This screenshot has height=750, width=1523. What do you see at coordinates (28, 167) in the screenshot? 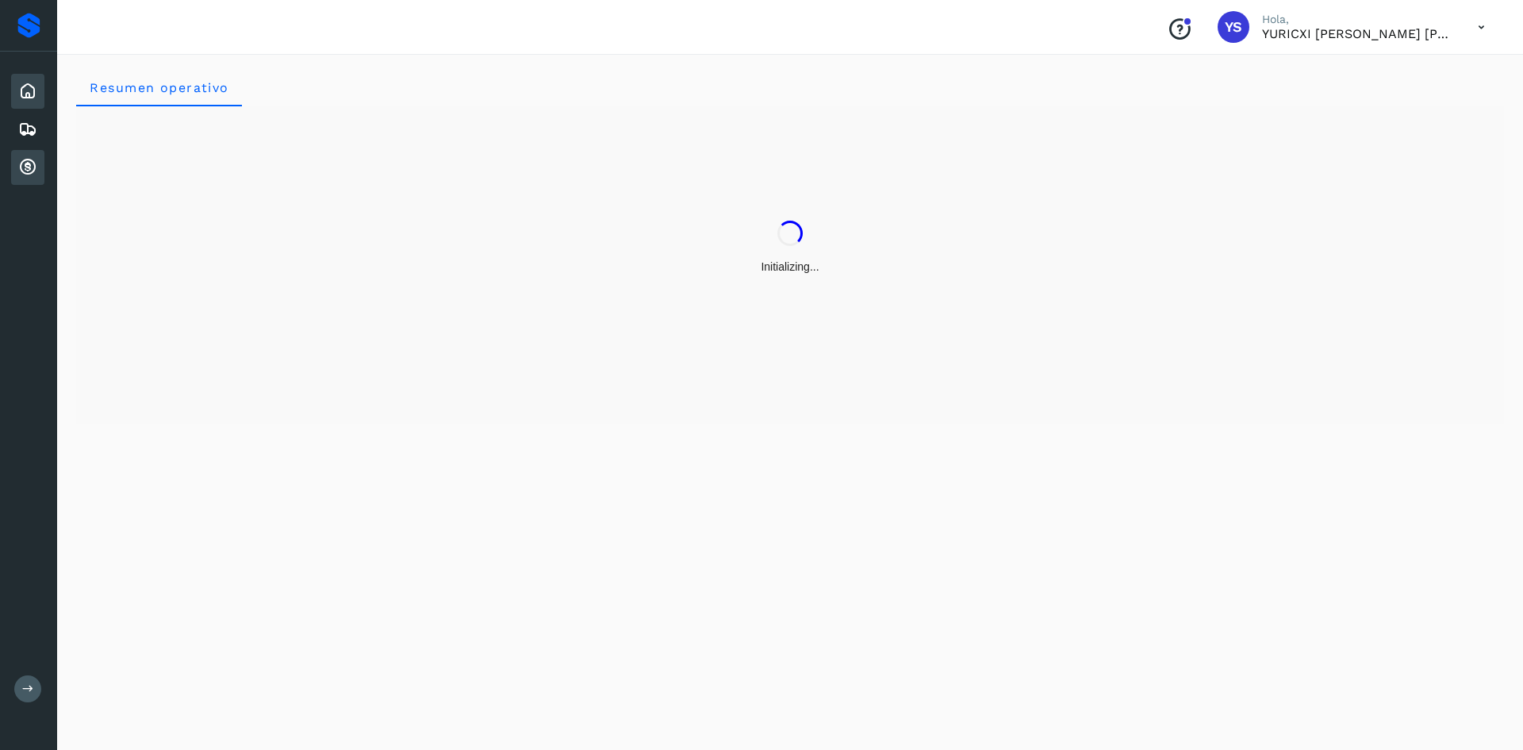
I see `div: Cuentas por cobrar` at bounding box center [28, 167].